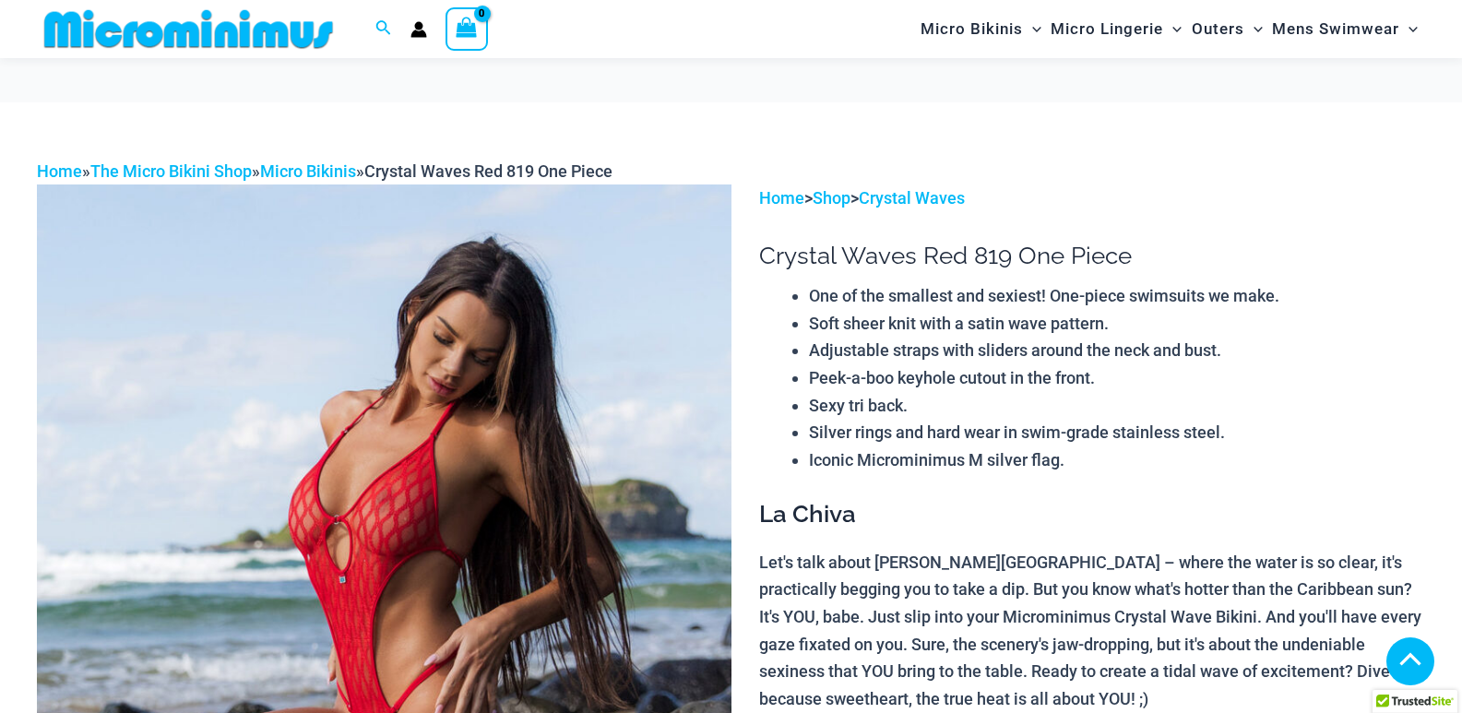  What do you see at coordinates (1117, 324) in the screenshot?
I see `li: Soft sheer knit with a satin wave pattern.` at bounding box center [1117, 324].